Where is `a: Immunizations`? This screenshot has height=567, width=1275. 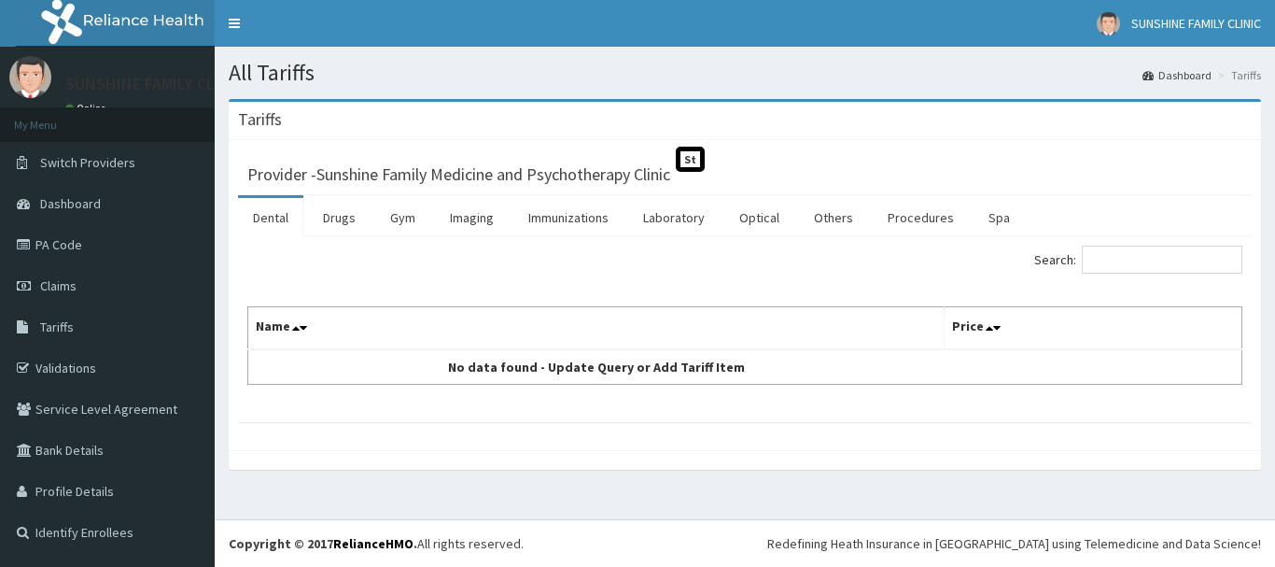
a: Immunizations is located at coordinates (569, 218).